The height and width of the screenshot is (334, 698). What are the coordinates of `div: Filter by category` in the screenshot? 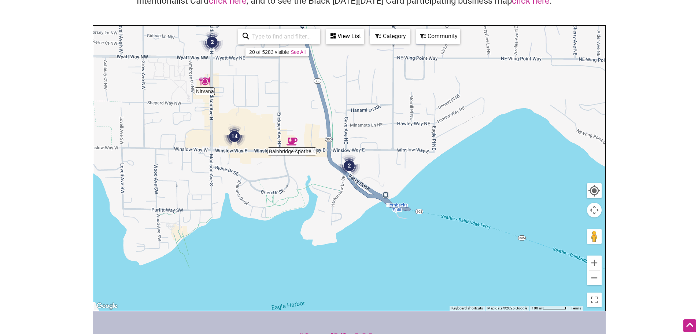 It's located at (390, 36).